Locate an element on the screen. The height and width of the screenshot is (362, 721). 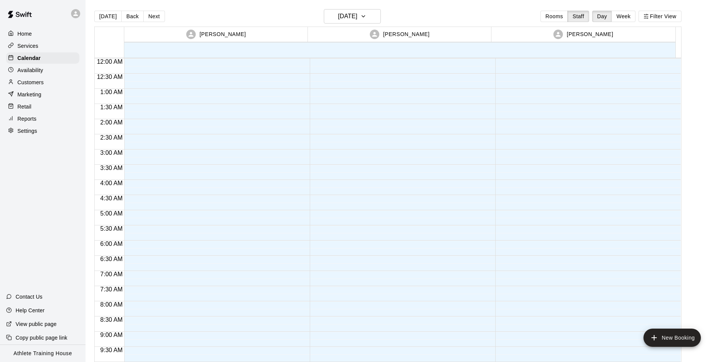
div: Reports is located at coordinates (43, 119).